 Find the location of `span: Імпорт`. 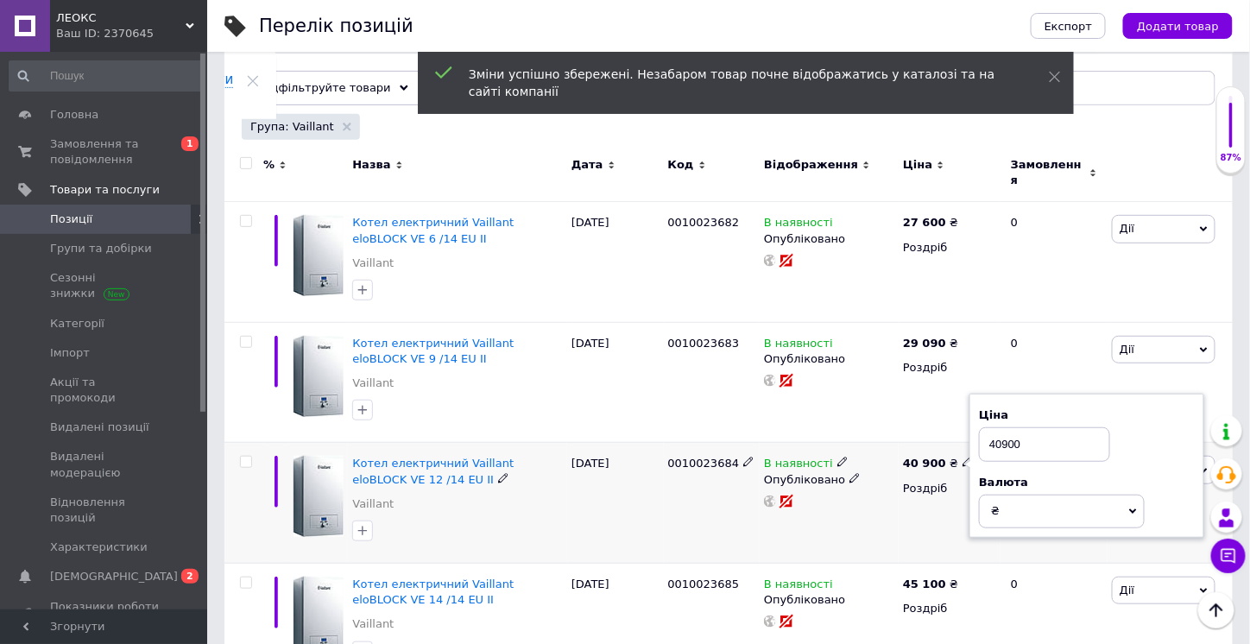

span: Імпорт is located at coordinates (70, 353).